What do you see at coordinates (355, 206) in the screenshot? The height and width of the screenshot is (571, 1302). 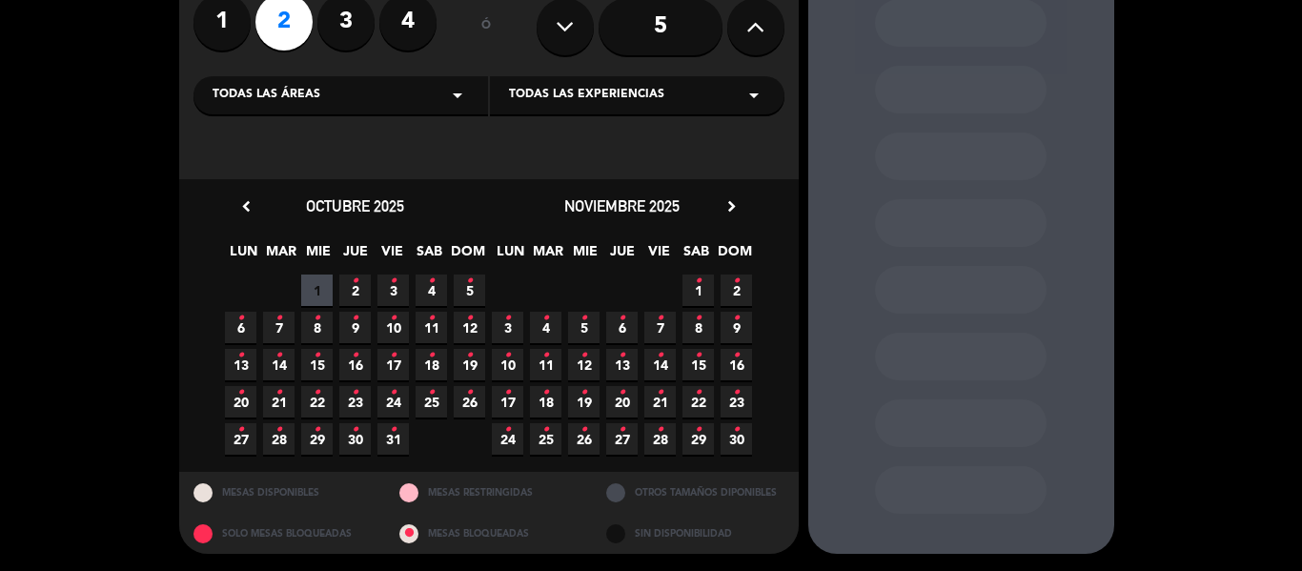 I see `span: octubre 2025` at bounding box center [355, 206].